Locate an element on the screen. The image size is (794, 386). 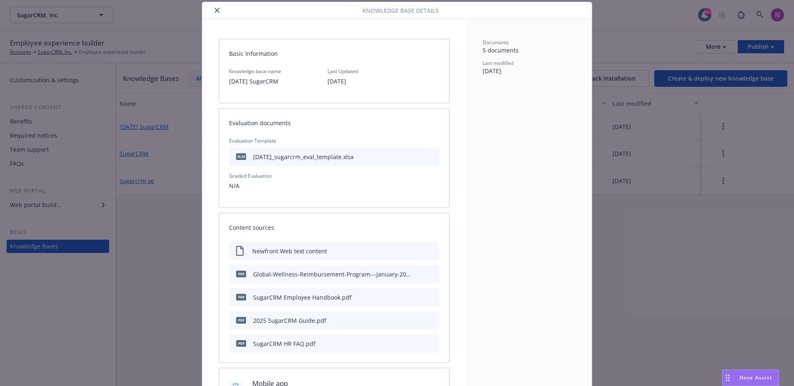
span: Knowledge base name is located at coordinates (255, 71).